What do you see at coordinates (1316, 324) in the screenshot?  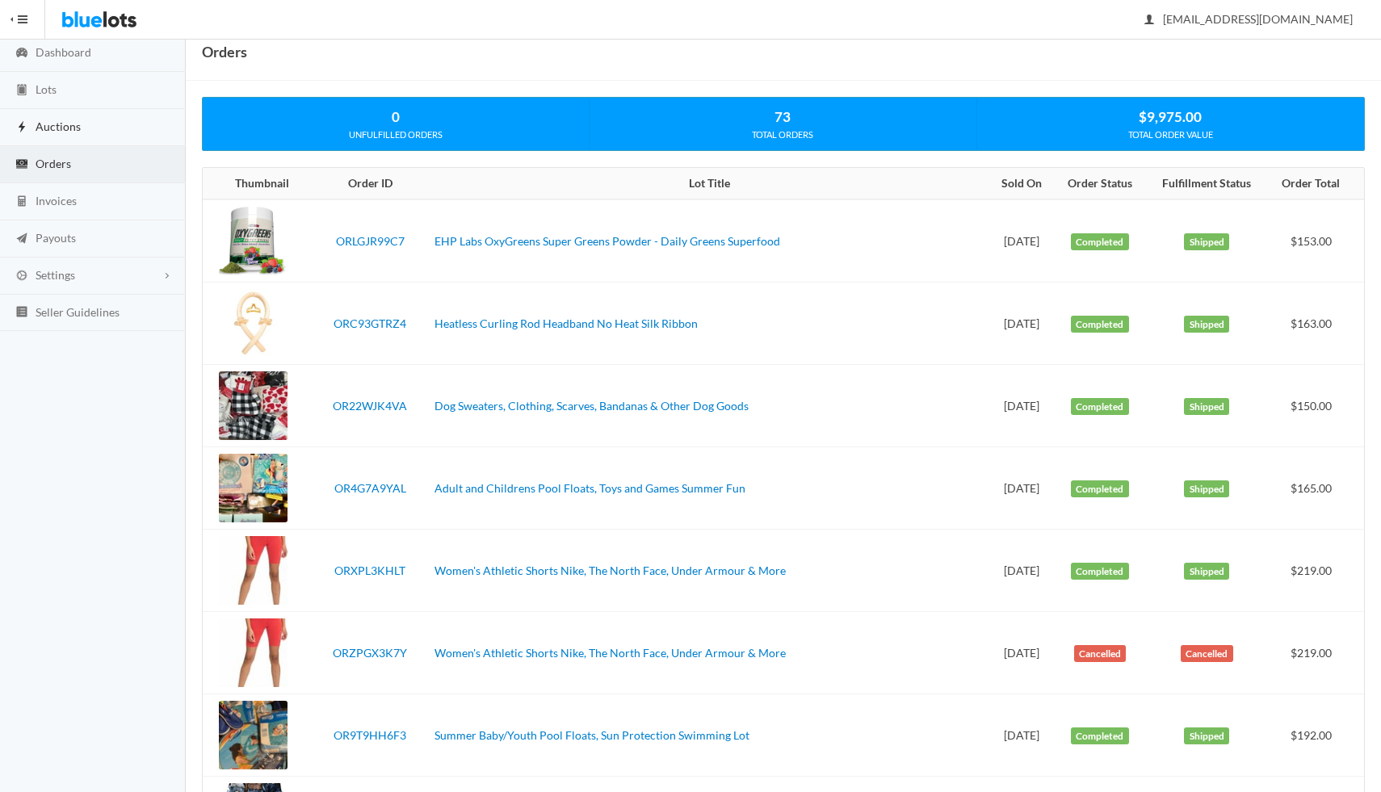 I see `td: $163.00` at bounding box center [1316, 324].